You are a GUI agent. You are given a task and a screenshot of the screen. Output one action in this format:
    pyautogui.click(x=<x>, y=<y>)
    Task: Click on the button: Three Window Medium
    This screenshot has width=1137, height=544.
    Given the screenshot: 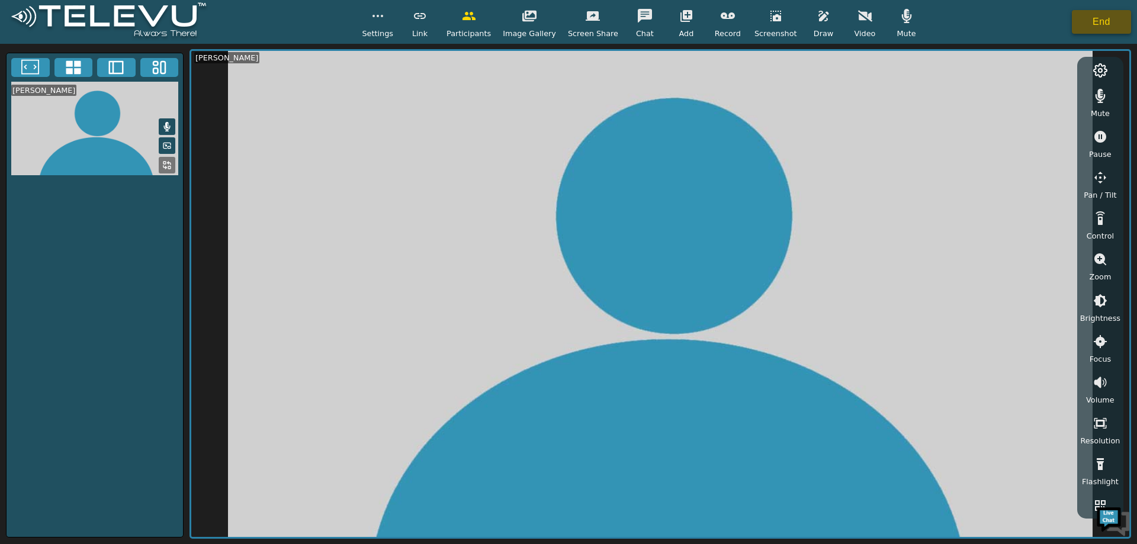 What is the action you would take?
    pyautogui.click(x=159, y=68)
    